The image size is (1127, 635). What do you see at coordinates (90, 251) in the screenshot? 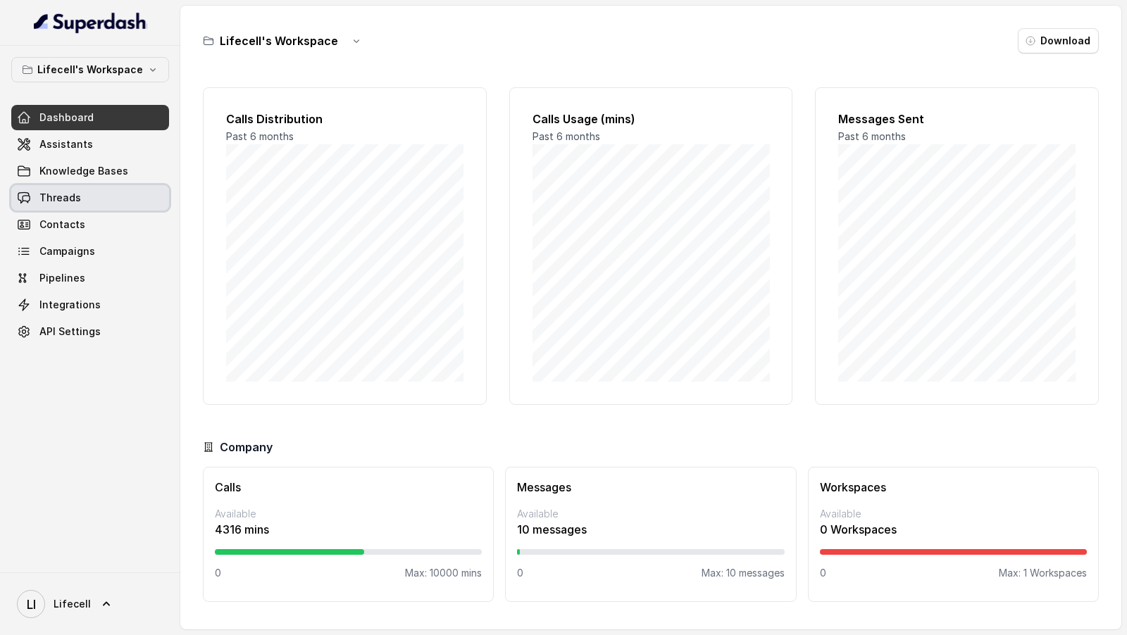
I see `a: Campaigns` at bounding box center [90, 251].